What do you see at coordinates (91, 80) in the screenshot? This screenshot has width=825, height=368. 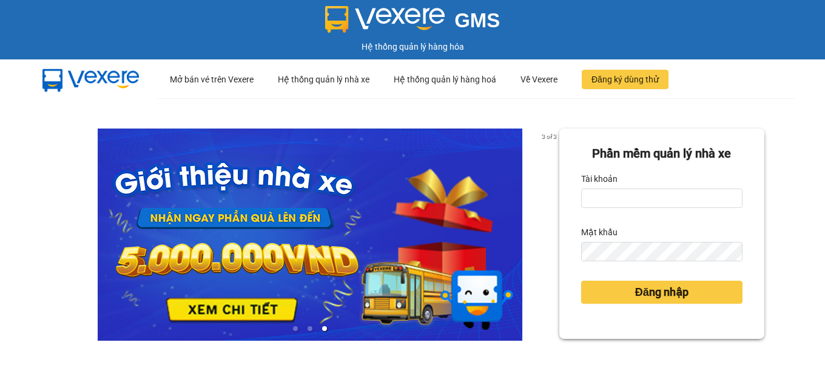 I see `img: mbUUG5Q.png` at bounding box center [91, 80].